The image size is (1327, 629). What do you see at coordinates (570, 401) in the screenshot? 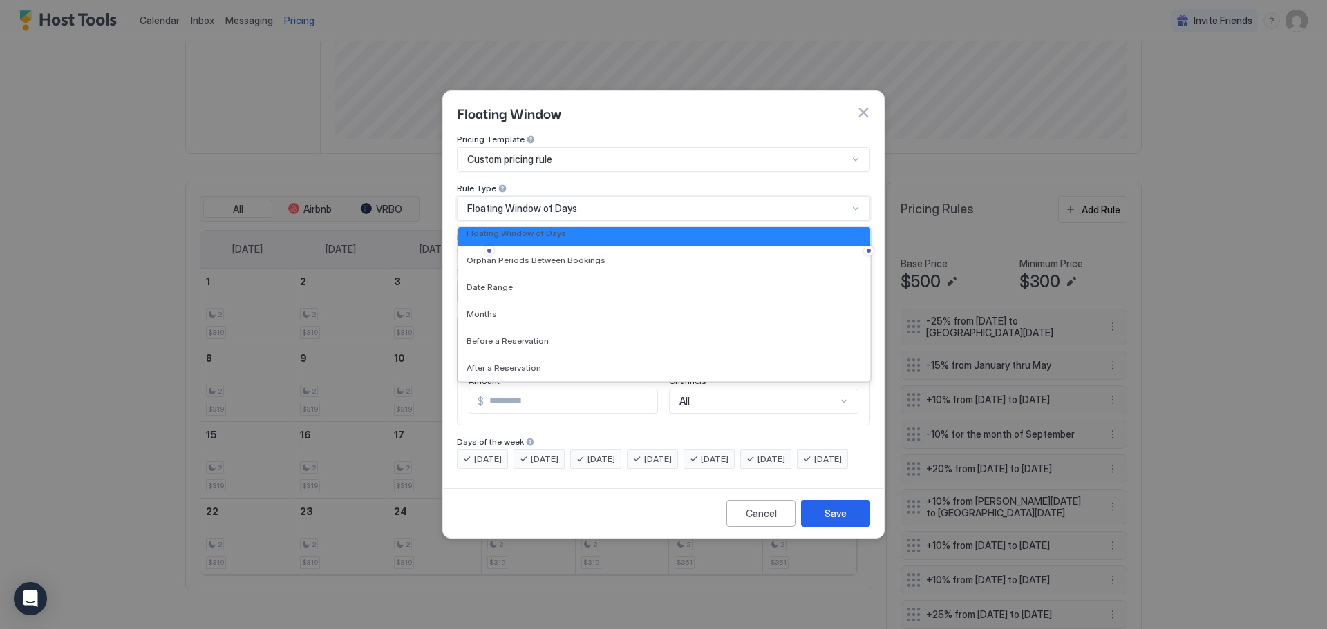
I see `input: Input Field` at bounding box center [570, 401].